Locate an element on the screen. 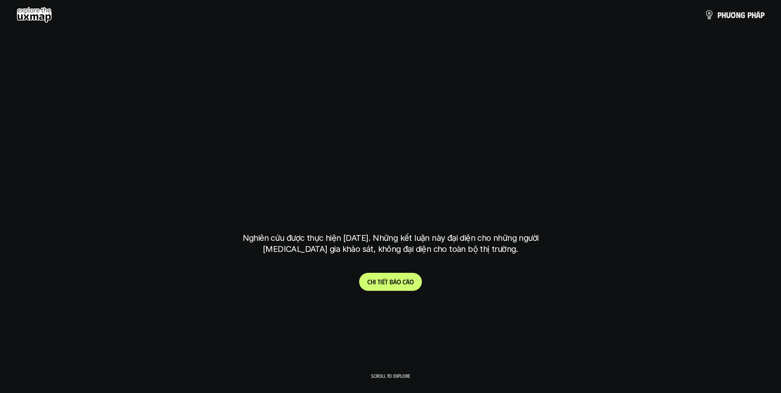 The width and height of the screenshot is (781, 393). span: b is located at coordinates (391, 281).